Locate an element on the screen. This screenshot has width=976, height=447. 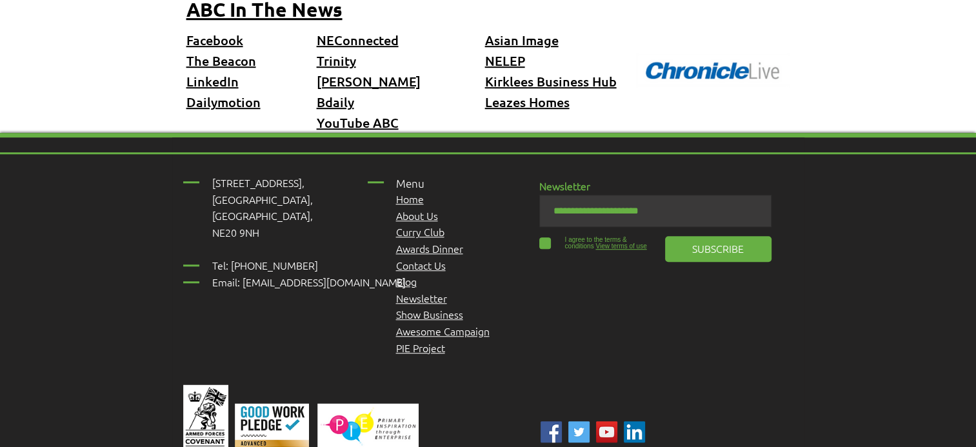
a: Newsletter is located at coordinates (421, 298).